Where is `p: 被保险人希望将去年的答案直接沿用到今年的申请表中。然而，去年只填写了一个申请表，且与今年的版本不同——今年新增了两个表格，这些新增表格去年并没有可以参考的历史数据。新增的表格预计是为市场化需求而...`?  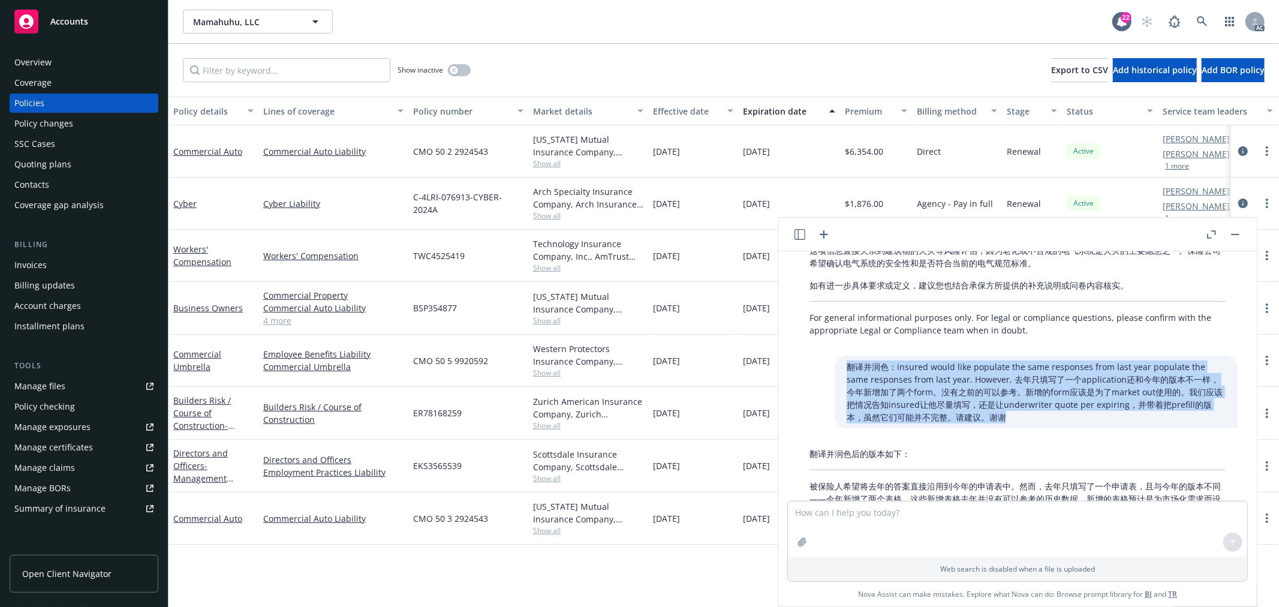 p: 被保险人希望将去年的答案直接沿用到今年的申请表中。然而，去年只填写了一个申请表，且与今年的版本不同——今年新增了两个表格，这些新增表格去年并没有可以参考的历史数据。新增的表格预计是为市场化需求而... is located at coordinates (1017, 498).